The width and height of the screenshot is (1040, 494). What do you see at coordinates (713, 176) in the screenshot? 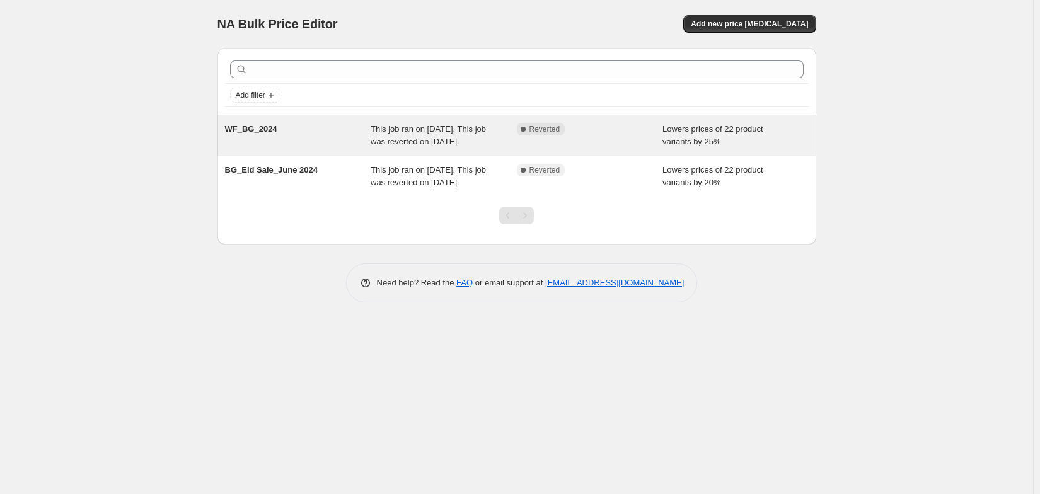
I see `span: Lowers prices of 22 product variants by 20%` at bounding box center [713, 176].